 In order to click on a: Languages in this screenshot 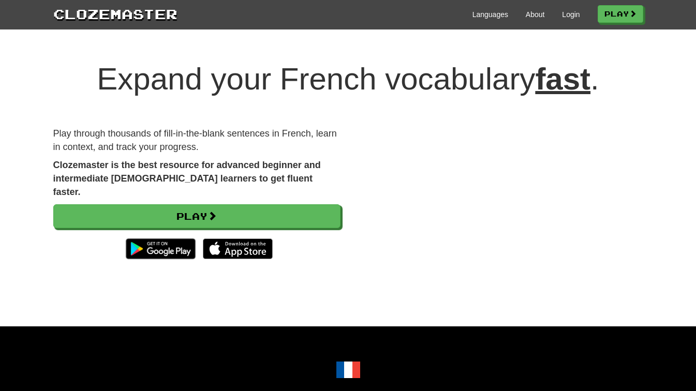, I will do `click(490, 14)`.